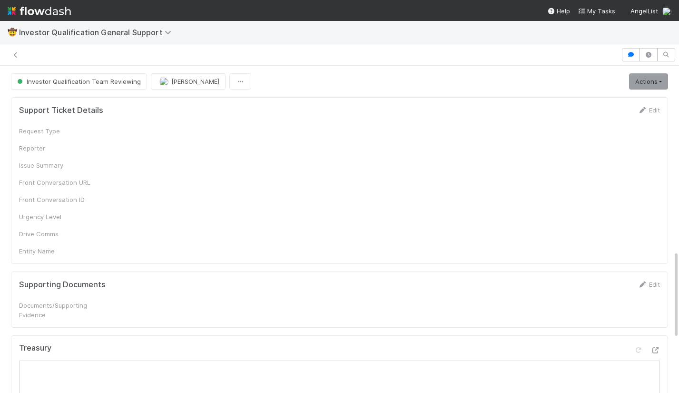 This screenshot has width=679, height=393. I want to click on button: Investor Qualification Team Reviewing, so click(79, 81).